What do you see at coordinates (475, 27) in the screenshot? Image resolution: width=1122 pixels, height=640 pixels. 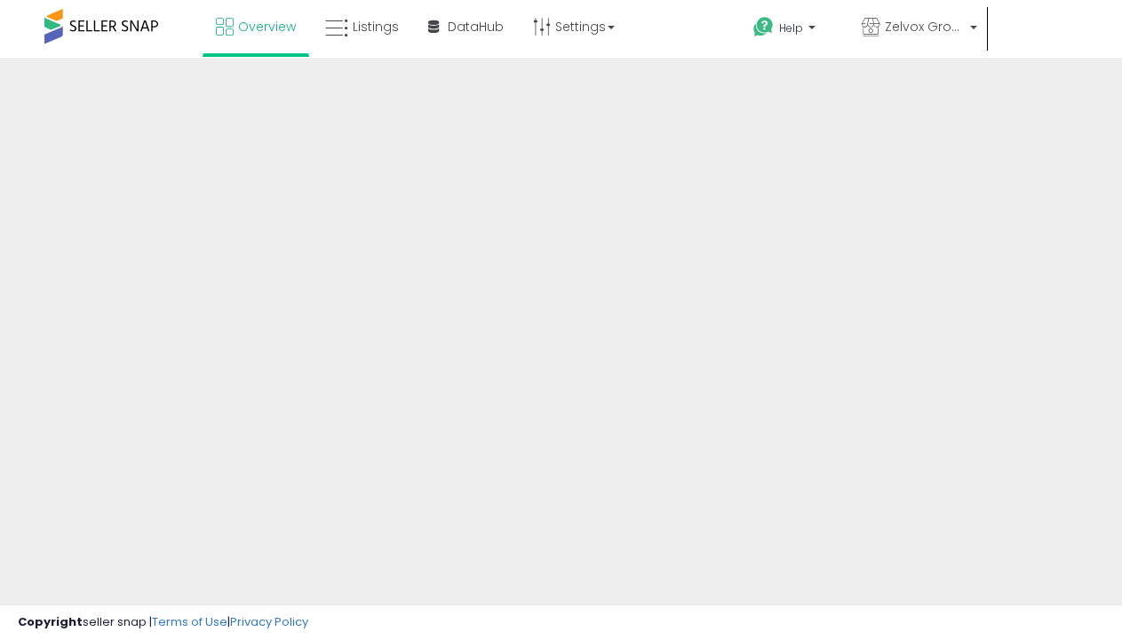 I see `span: DataHub` at bounding box center [475, 27].